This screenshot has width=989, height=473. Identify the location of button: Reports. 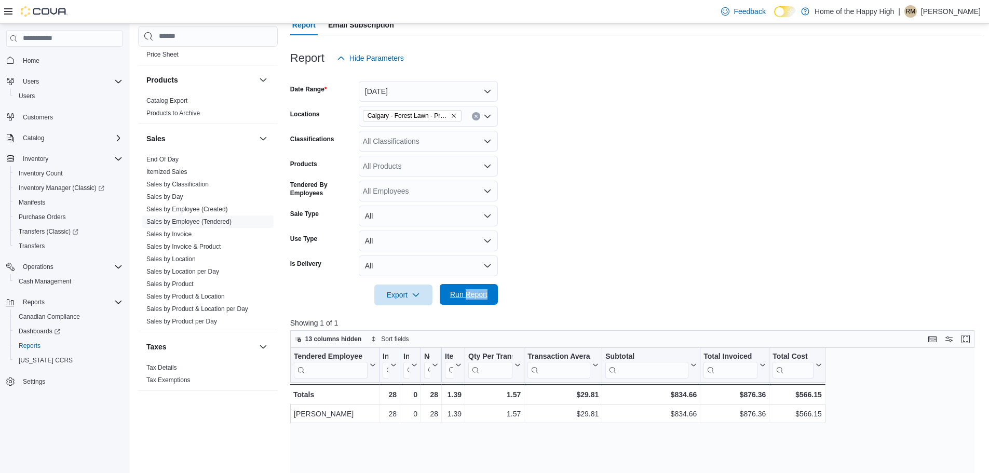
(69, 346).